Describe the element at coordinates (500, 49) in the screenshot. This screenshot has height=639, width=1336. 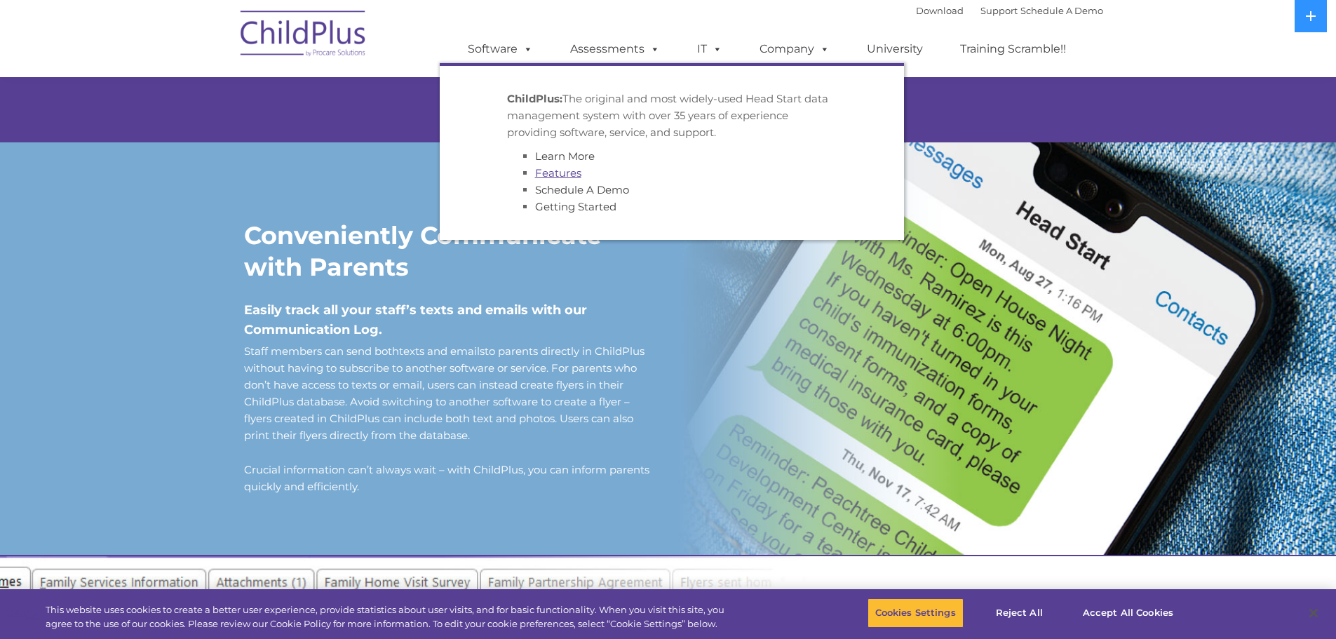
I see `a: Software` at that location.